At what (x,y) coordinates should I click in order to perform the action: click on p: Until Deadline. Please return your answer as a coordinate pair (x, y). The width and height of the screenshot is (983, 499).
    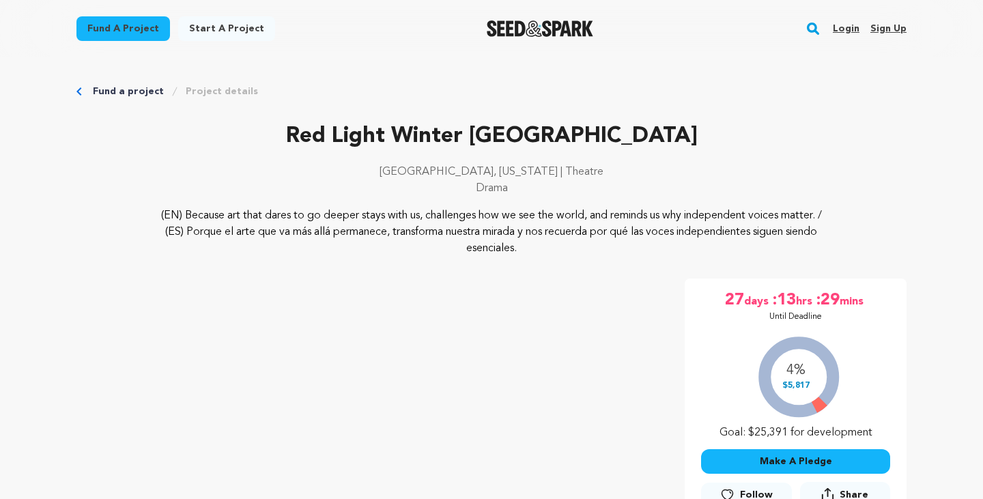
    Looking at the image, I should click on (795, 317).